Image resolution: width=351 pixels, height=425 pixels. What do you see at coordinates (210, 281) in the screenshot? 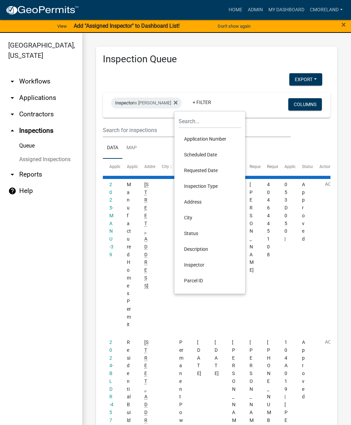
I see `li: Parcel ID` at bounding box center [210, 281].